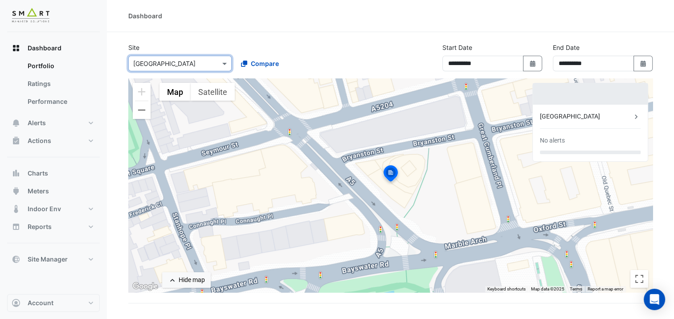 The height and width of the screenshot is (319, 674). Describe the element at coordinates (44, 209) in the screenshot. I see `span: Indoor Env` at that location.